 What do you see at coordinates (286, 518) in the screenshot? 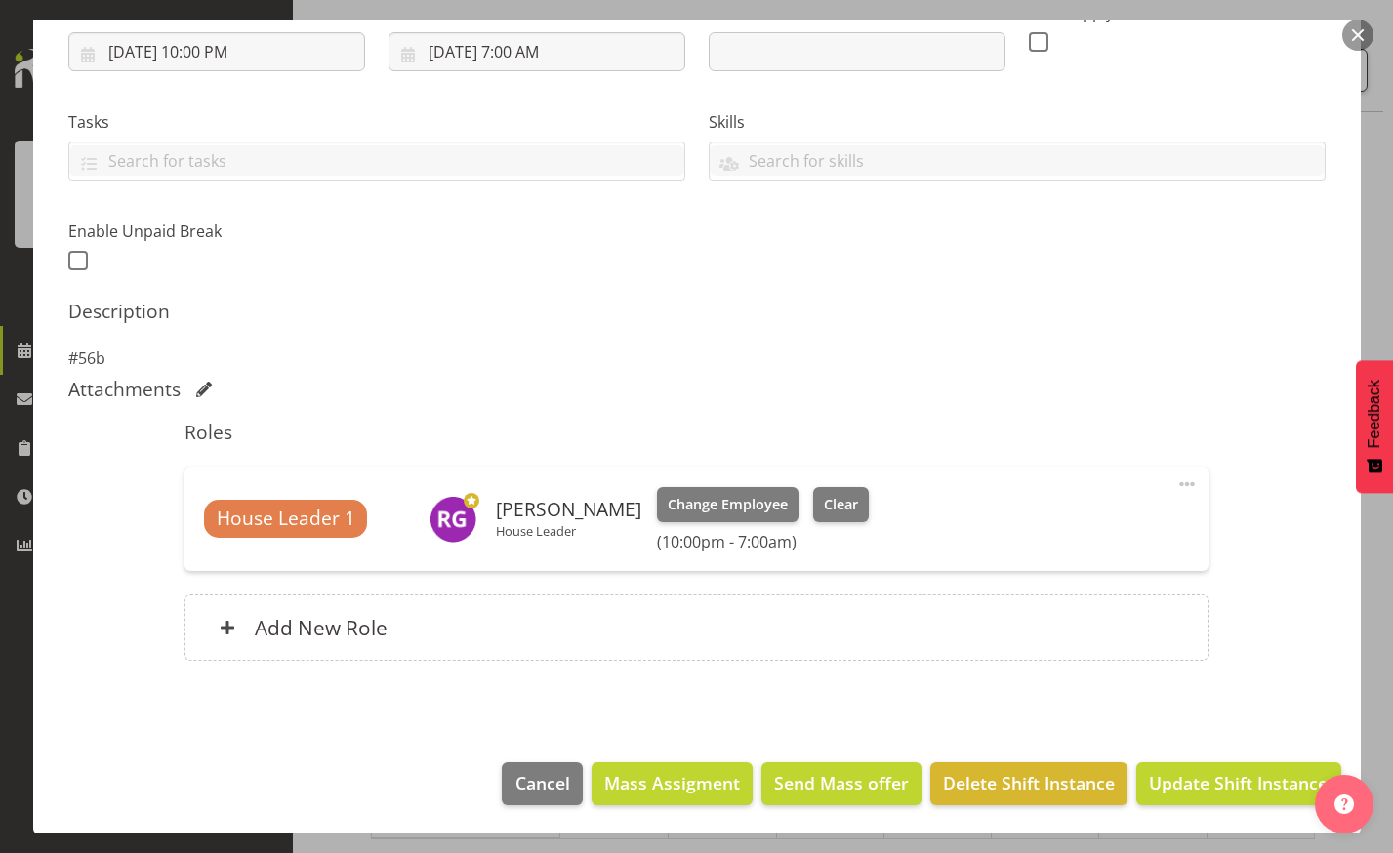
I see `span: House Leader 1` at bounding box center [286, 518].